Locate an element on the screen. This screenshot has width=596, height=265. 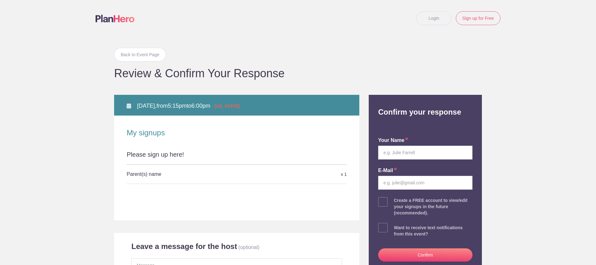
a: Login is located at coordinates (434, 18).